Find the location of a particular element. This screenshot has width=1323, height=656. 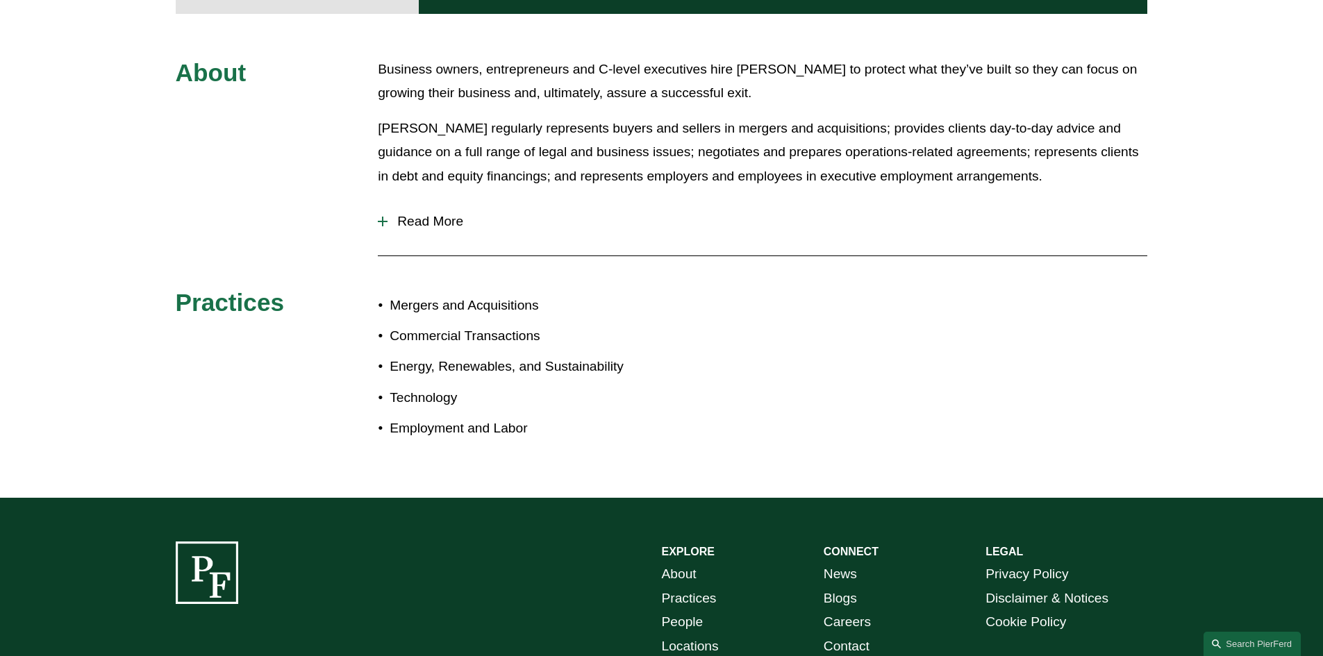

a: News is located at coordinates (840, 574).